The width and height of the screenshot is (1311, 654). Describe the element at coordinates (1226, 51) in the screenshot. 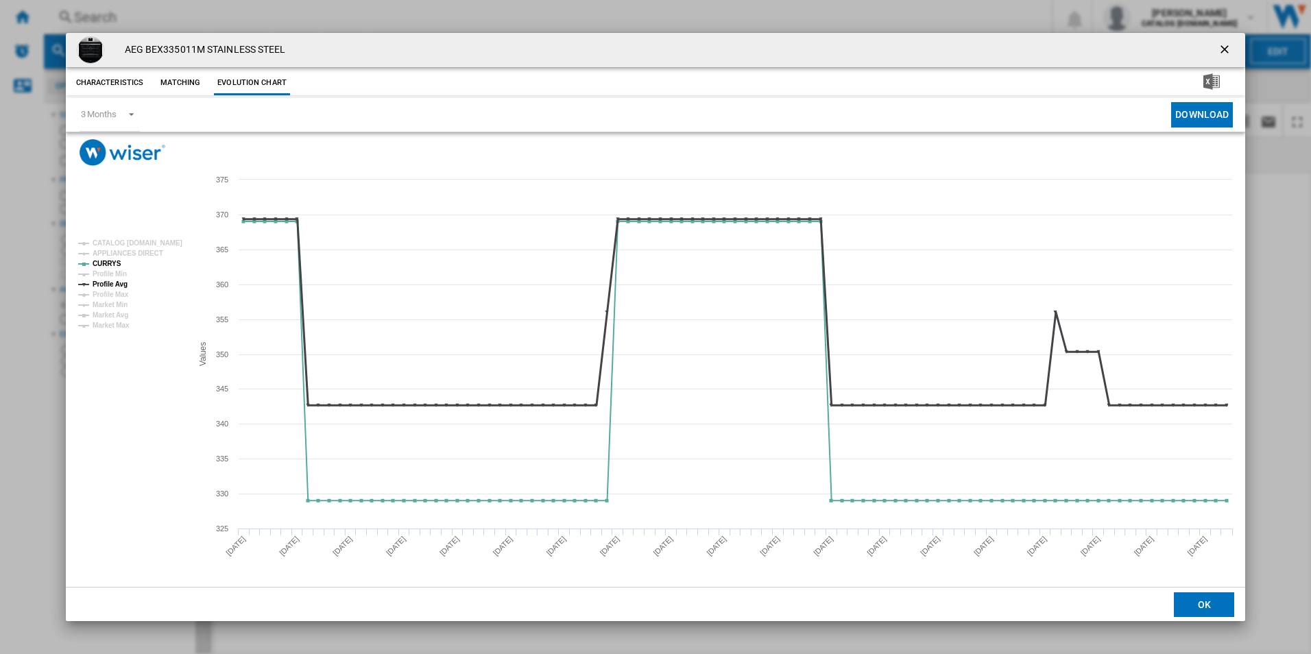

I see `ng-md-icon: getI18NText('BUTTONS.CLOSE_DIALOG')` at that location.